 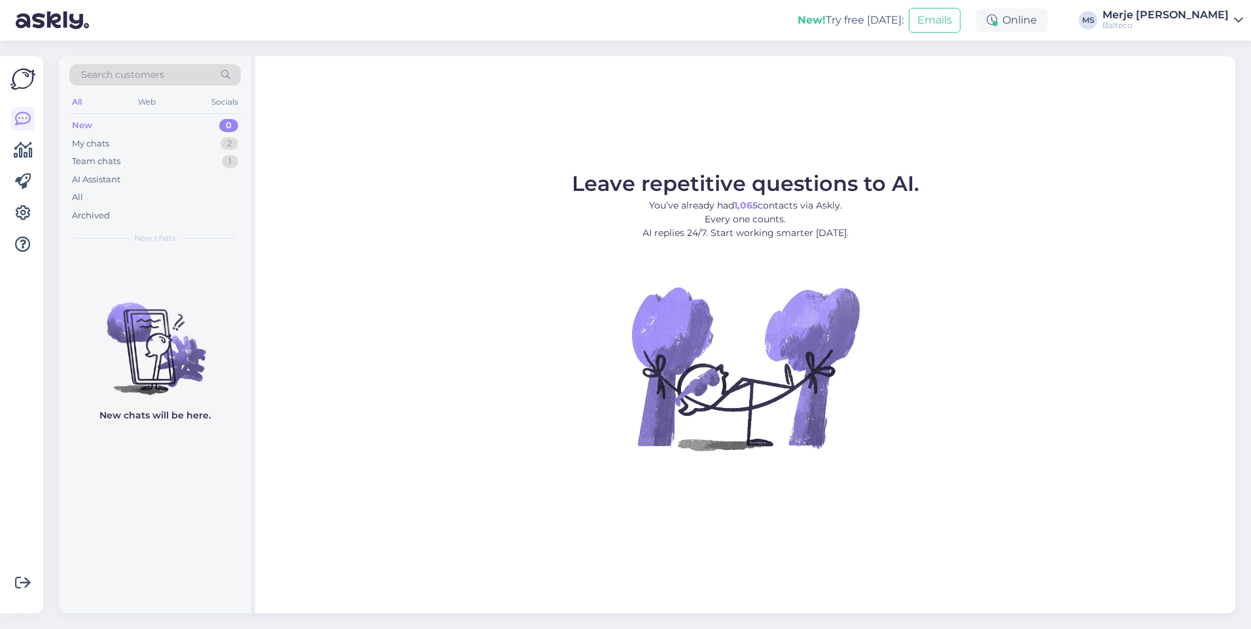 I want to click on img: No Chat active, so click(x=745, y=368).